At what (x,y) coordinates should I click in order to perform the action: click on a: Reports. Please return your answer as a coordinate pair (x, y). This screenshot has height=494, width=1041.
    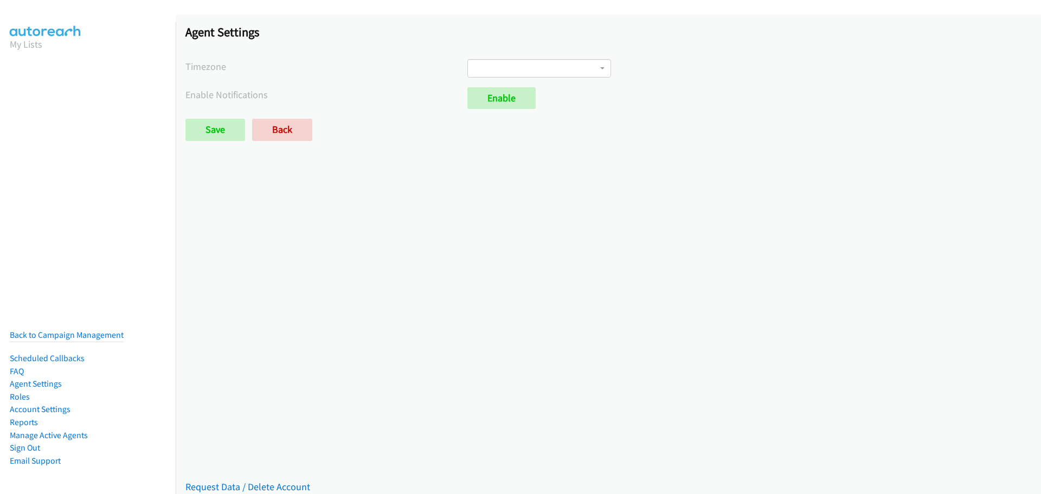
    Looking at the image, I should click on (24, 422).